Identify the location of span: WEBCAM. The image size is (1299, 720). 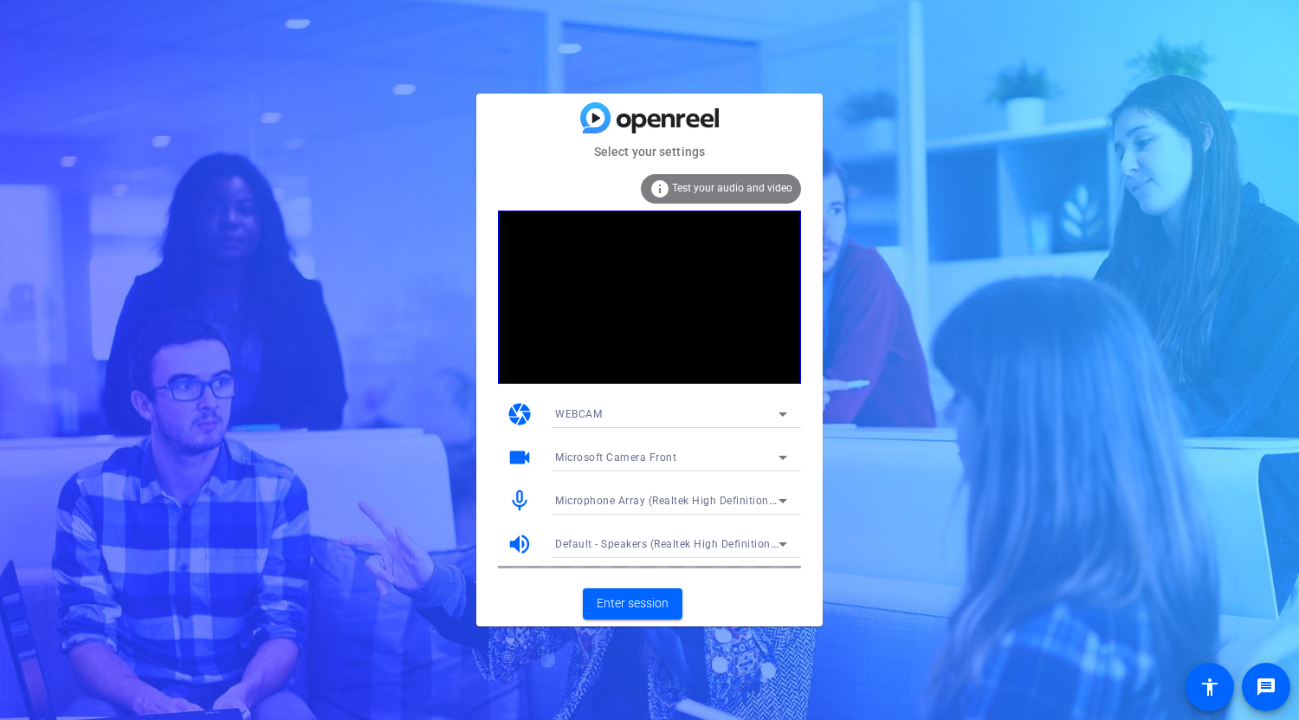
(579, 414).